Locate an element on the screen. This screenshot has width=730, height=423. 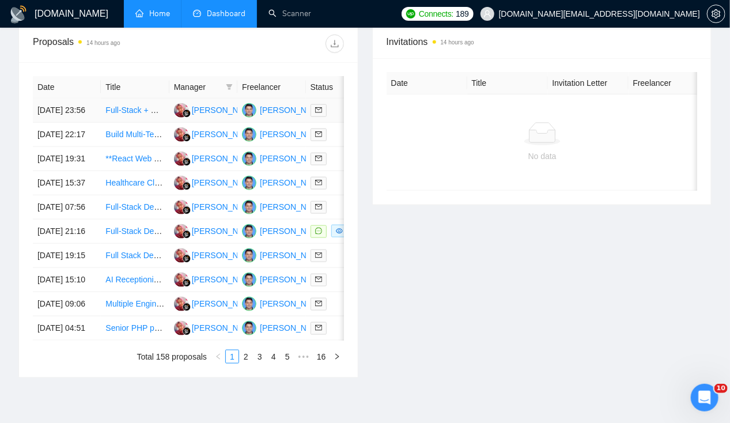
span: message is located at coordinates (319, 231).